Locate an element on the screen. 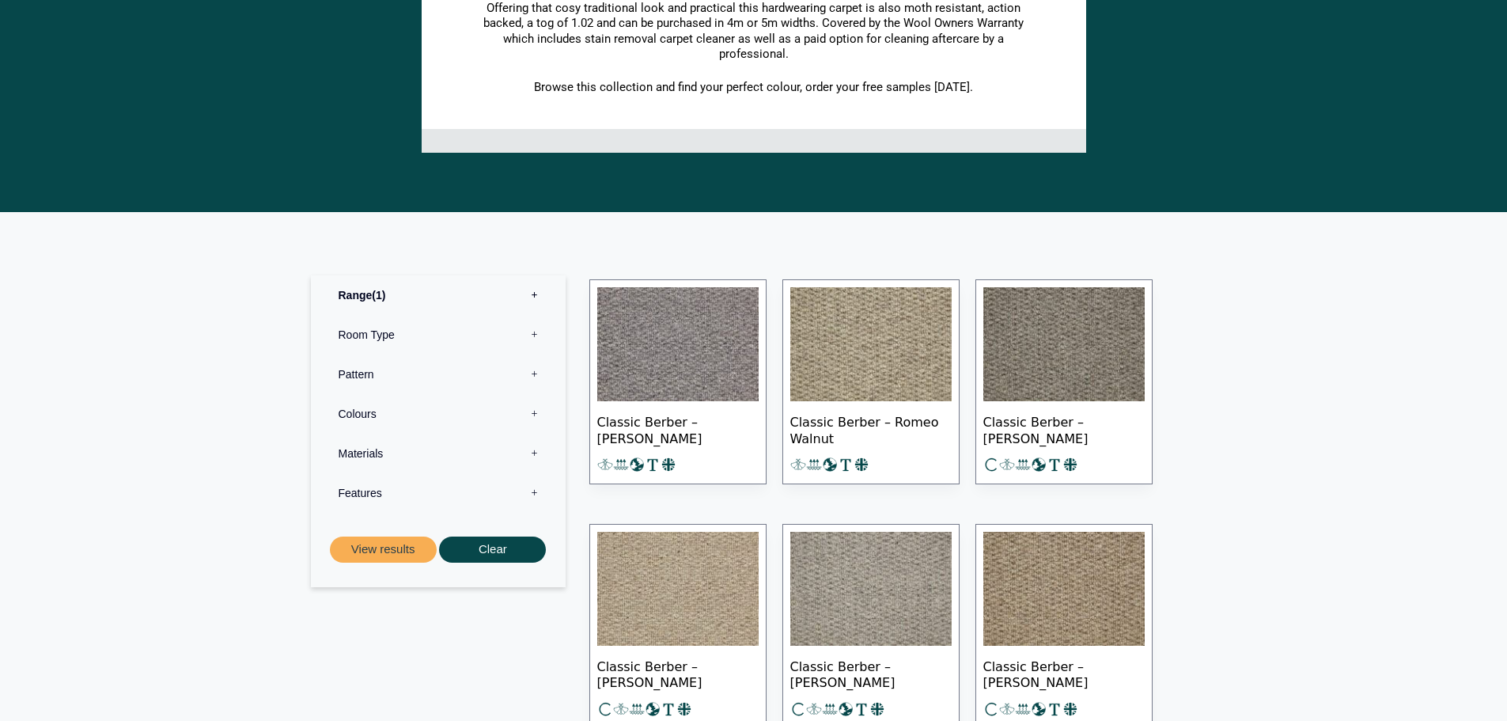 This screenshot has width=1507, height=721. p: Offering that cosy traditional look and practical this hardwearing carpet is also moth resistant,... is located at coordinates (754, 32).